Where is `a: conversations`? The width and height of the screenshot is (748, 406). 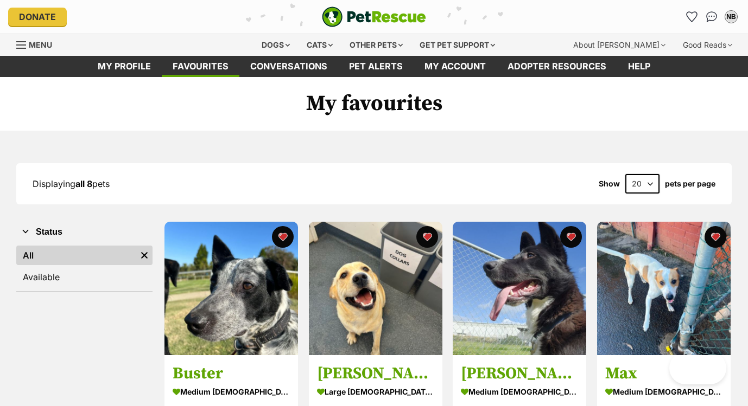
a: conversations is located at coordinates (289, 66).